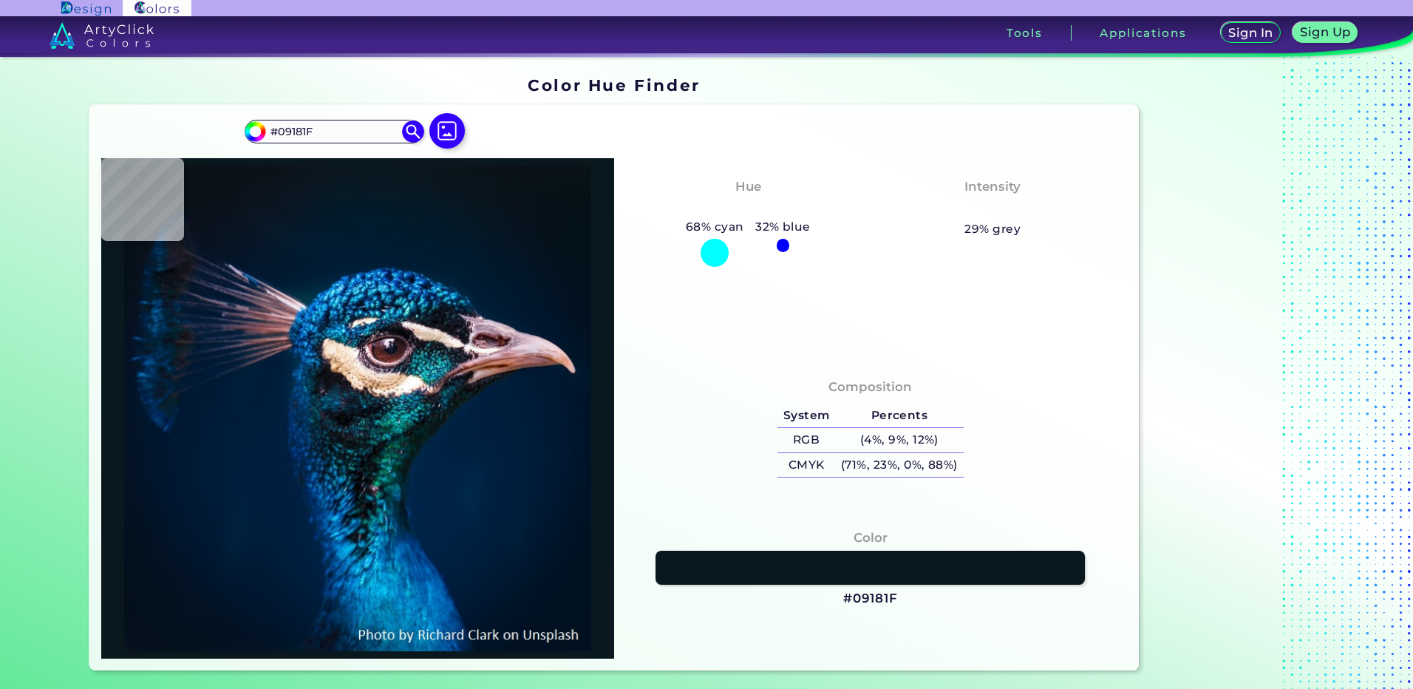 Image resolution: width=1413 pixels, height=689 pixels. What do you see at coordinates (993, 229) in the screenshot?
I see `h5: 29% grey` at bounding box center [993, 229].